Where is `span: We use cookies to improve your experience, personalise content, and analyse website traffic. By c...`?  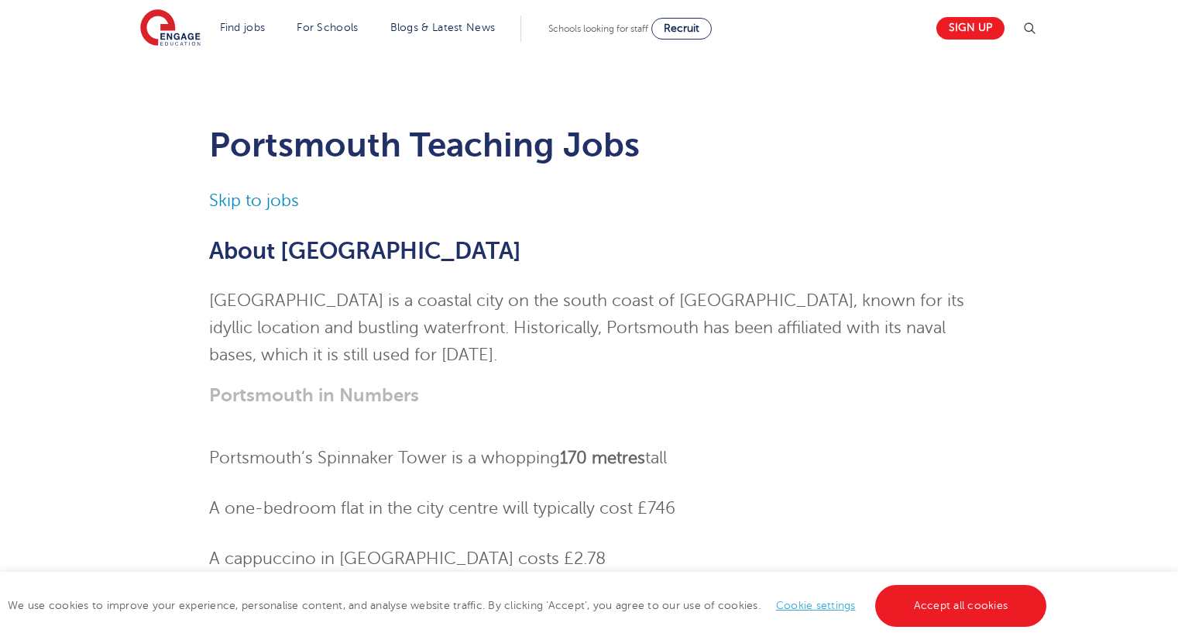
span: We use cookies to improve your experience, personalise content, and analyse website traffic. By c... is located at coordinates (529, 605).